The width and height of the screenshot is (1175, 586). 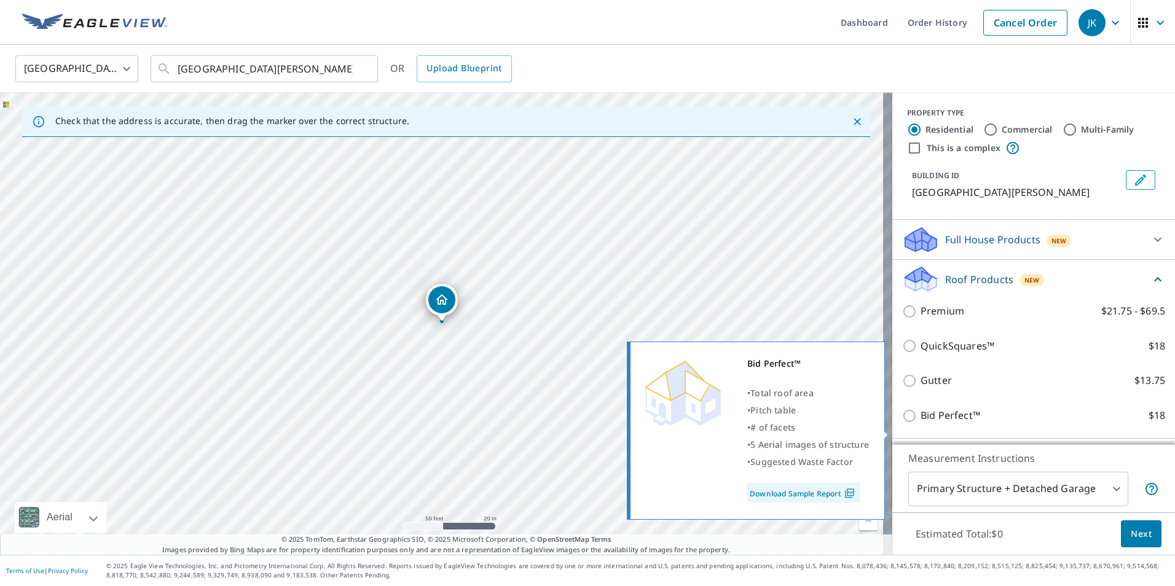 I want to click on p: Measurement Instructions, so click(x=1034, y=459).